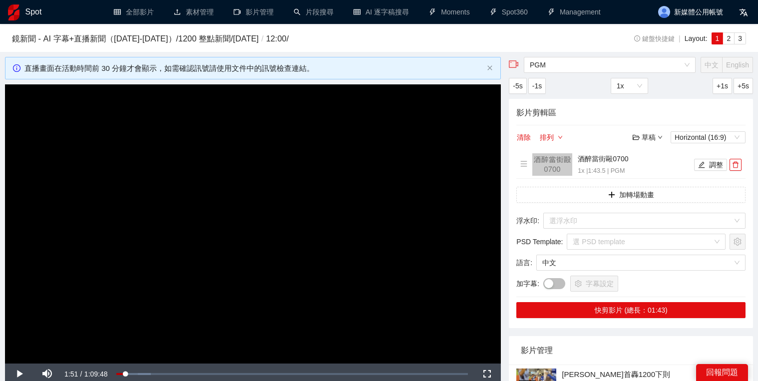 Image resolution: width=758 pixels, height=381 pixels. Describe the element at coordinates (631, 112) in the screenshot. I see `h4: 影片剪輯區` at that location.